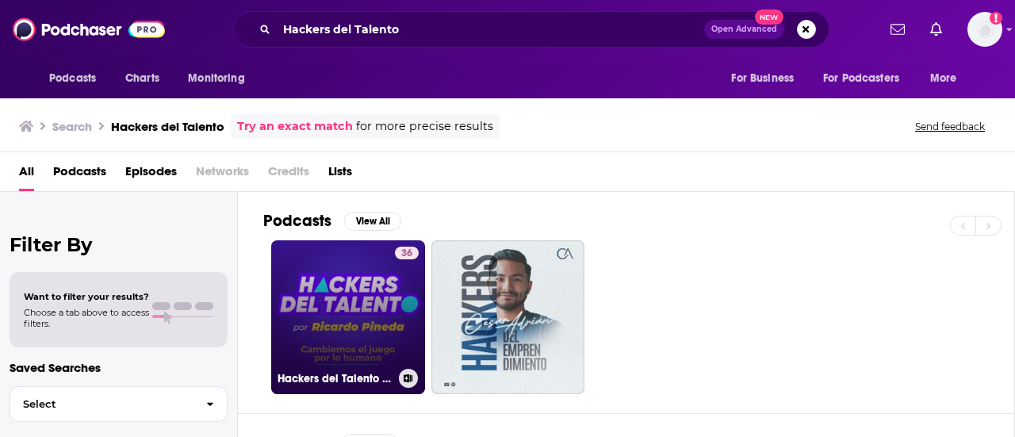  What do you see at coordinates (26, 174) in the screenshot?
I see `a: All` at bounding box center [26, 174].